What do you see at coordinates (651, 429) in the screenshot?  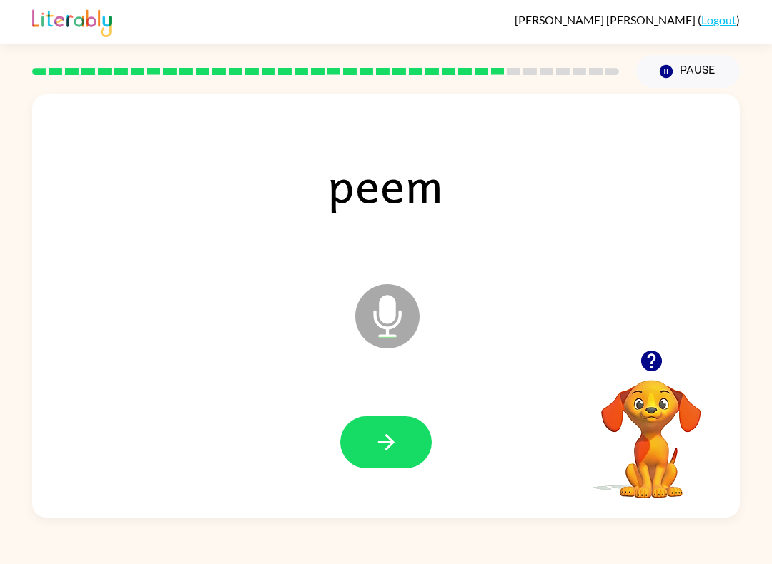 I see `video: Your browser must support playing .mp4 files to use Literably. Please try using another browser.` at bounding box center [651, 429].